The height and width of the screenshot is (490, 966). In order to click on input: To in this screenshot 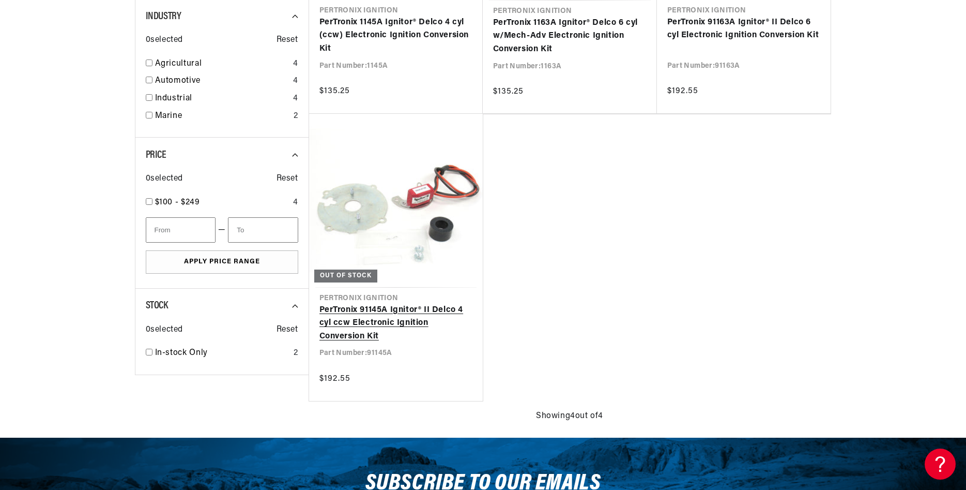, I will do `click(263, 230)`.